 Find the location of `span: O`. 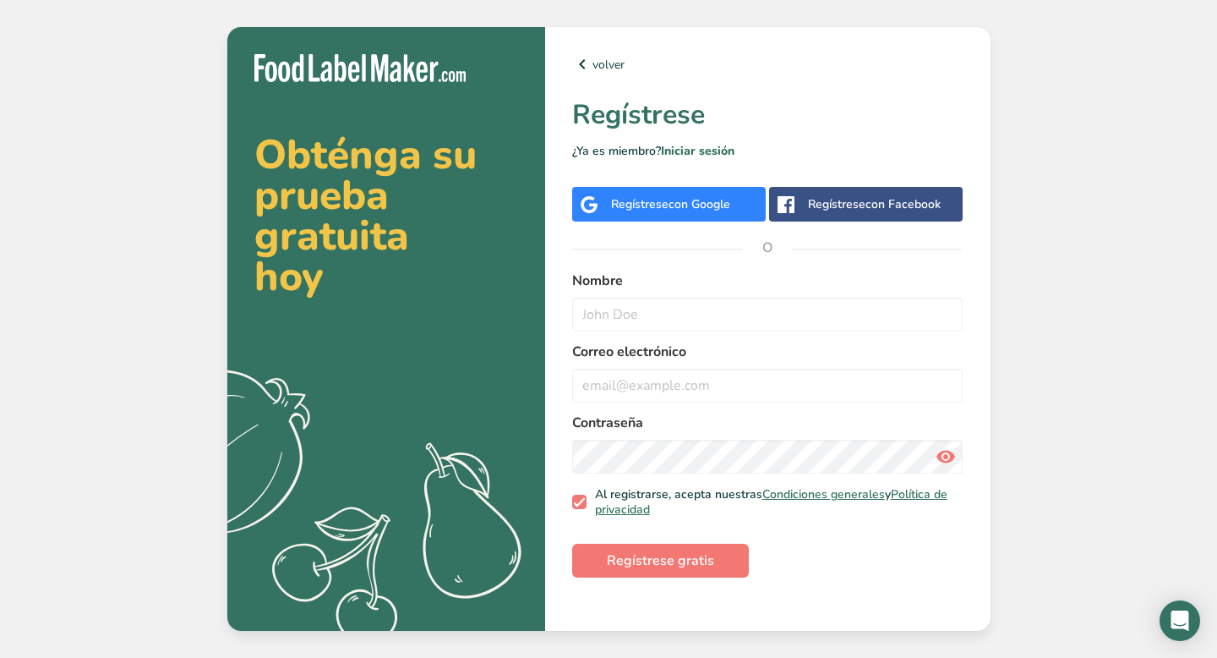

span: O is located at coordinates (768, 248).